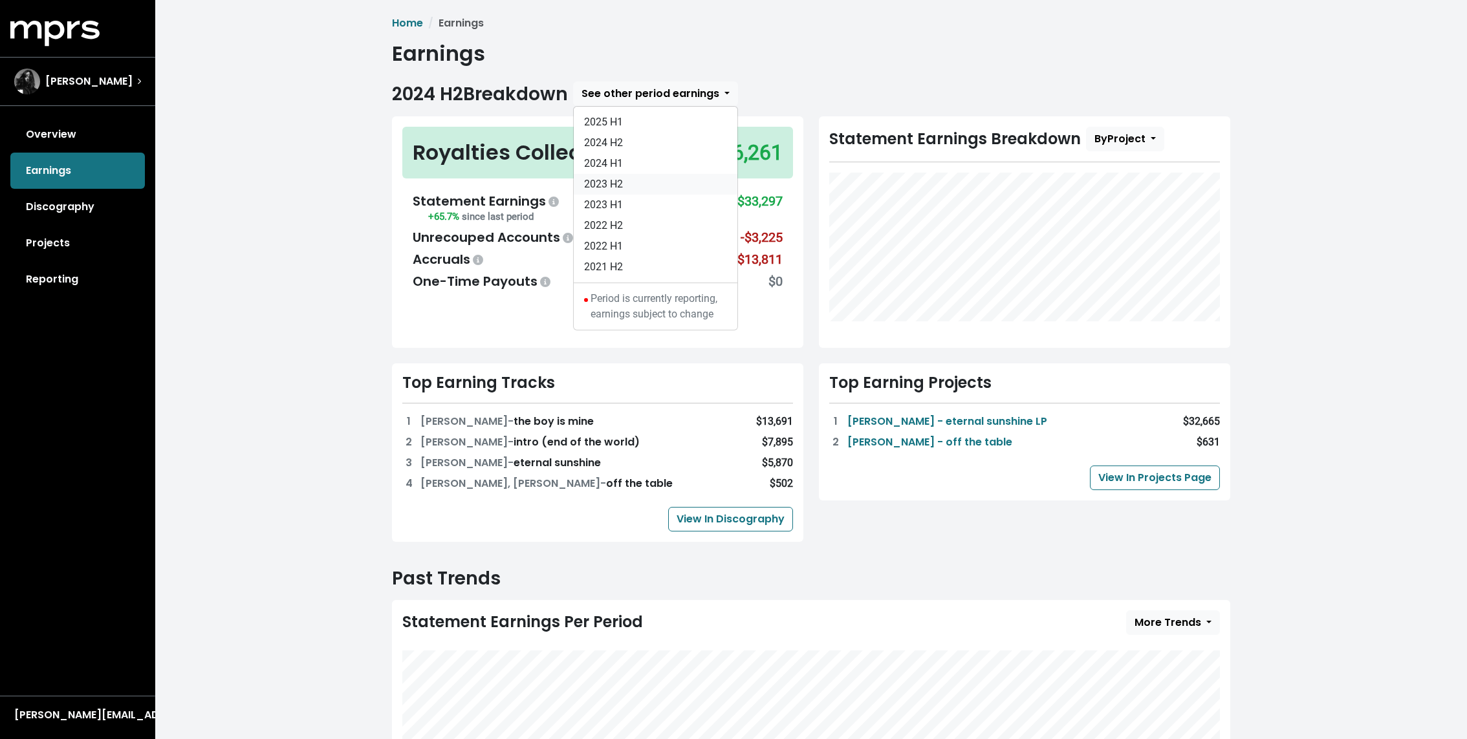  I want to click on a: 2022 H1, so click(655, 246).